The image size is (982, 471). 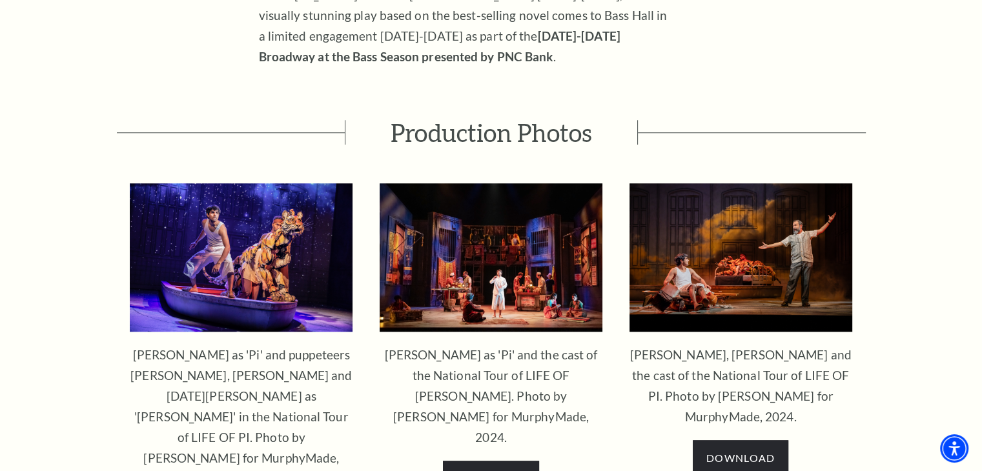 I want to click on div: Accessibility Menu, so click(x=954, y=449).